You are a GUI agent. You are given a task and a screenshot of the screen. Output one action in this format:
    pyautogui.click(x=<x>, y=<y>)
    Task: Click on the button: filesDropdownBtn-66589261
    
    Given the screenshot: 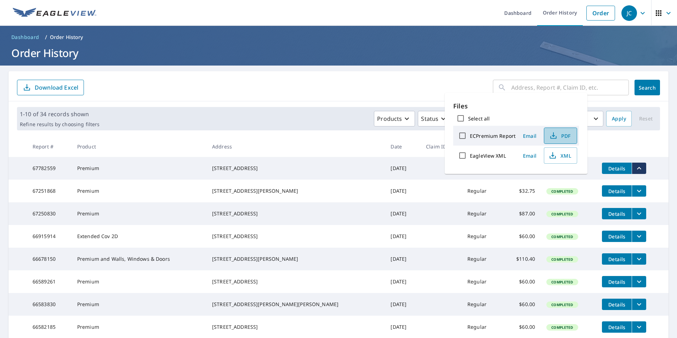 What is the action you would take?
    pyautogui.click(x=639, y=282)
    